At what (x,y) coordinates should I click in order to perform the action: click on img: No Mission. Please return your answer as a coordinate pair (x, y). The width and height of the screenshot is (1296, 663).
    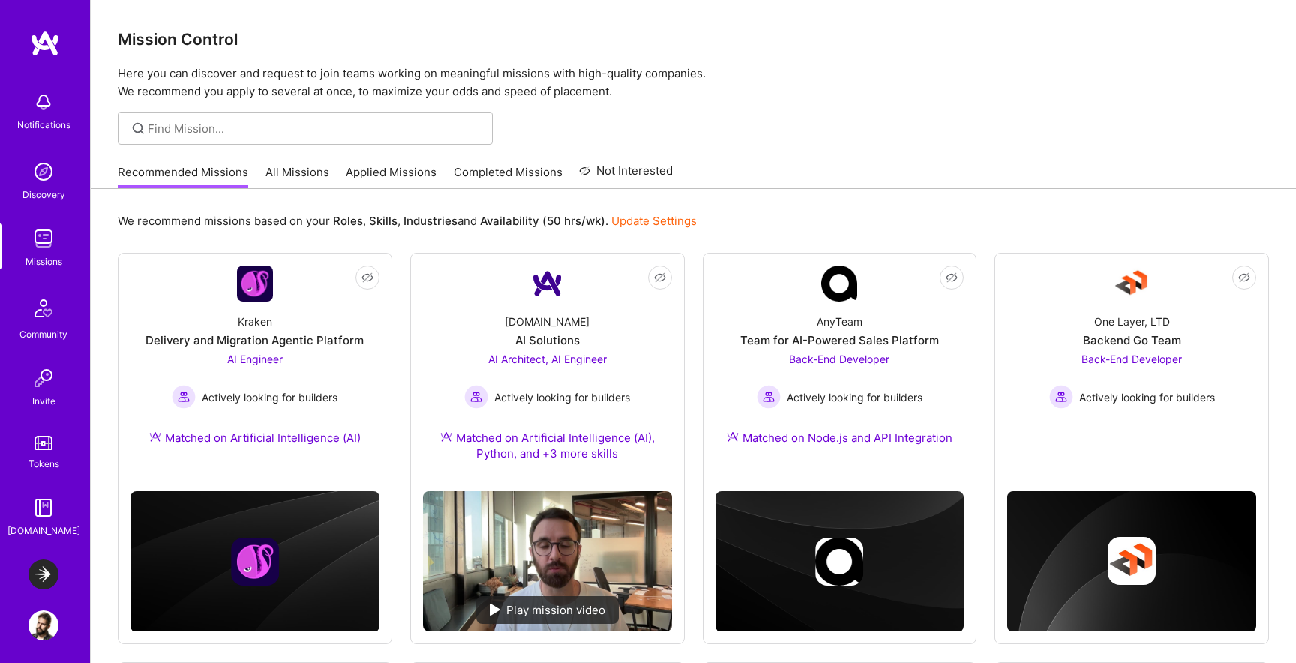
    Looking at the image, I should click on (548, 561).